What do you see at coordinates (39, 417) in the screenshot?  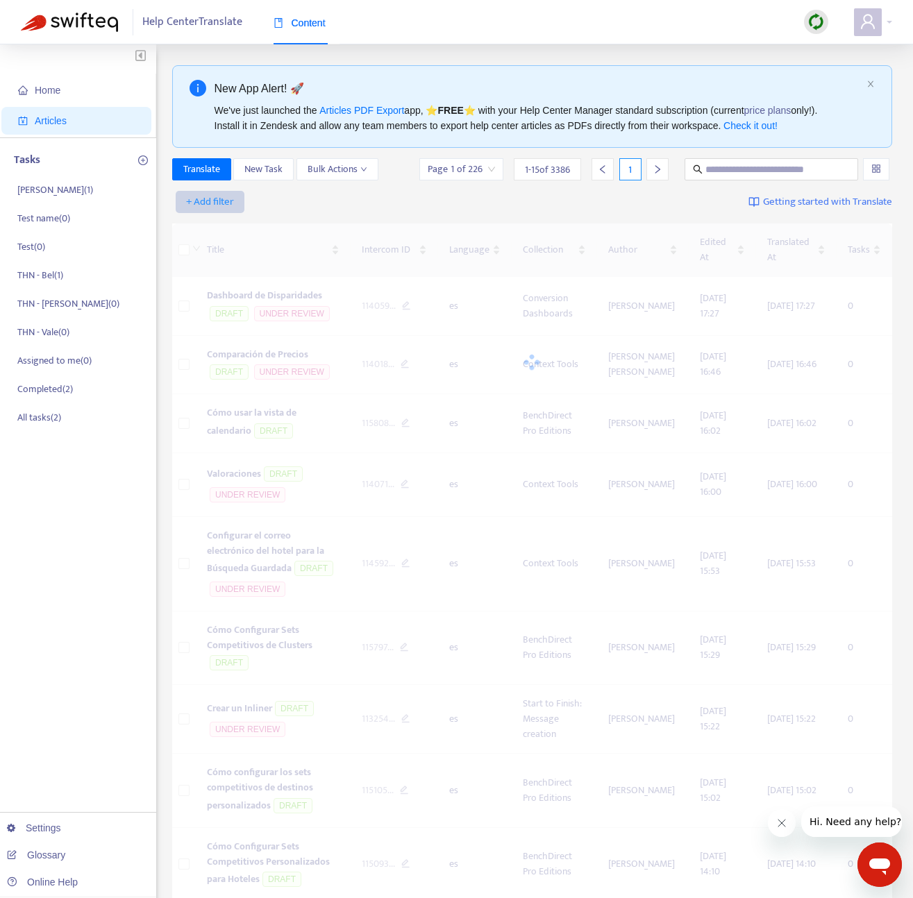 I see `p: All tasks ( 2 )` at bounding box center [39, 417].